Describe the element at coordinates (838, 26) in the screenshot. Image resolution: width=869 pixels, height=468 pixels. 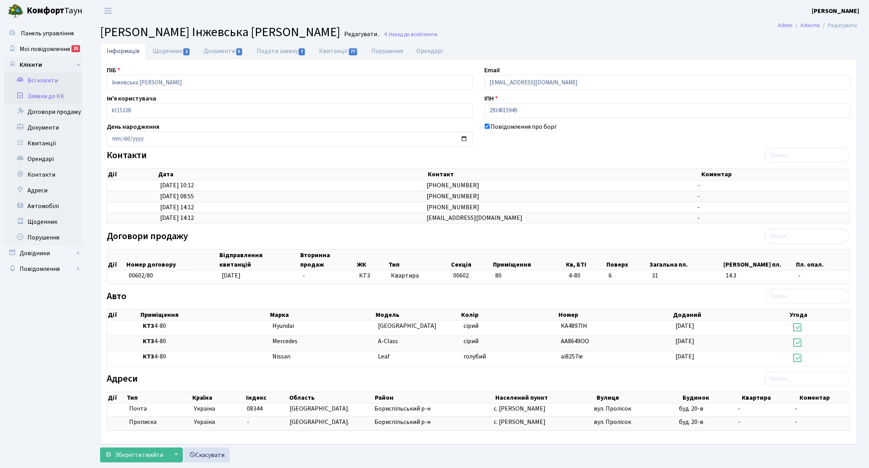
I see `li: Редагувати` at that location.